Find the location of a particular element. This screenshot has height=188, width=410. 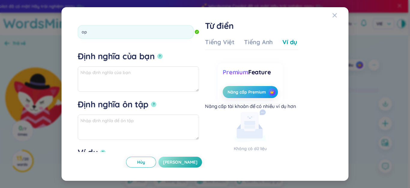

div: Feature is located at coordinates (250, 72).